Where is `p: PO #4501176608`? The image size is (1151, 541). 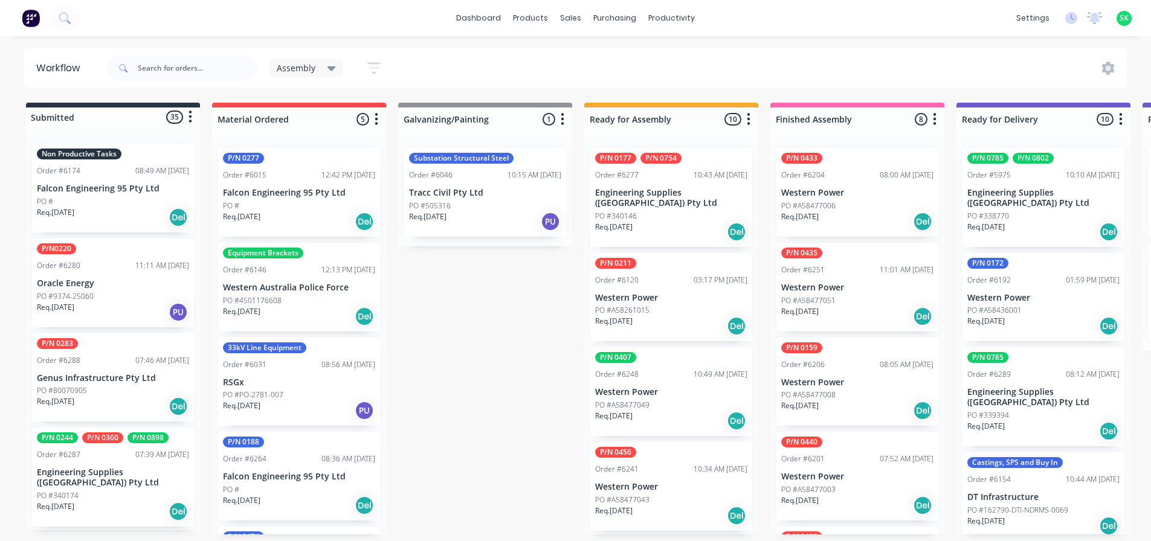
p: PO #4501176608 is located at coordinates (252, 301).